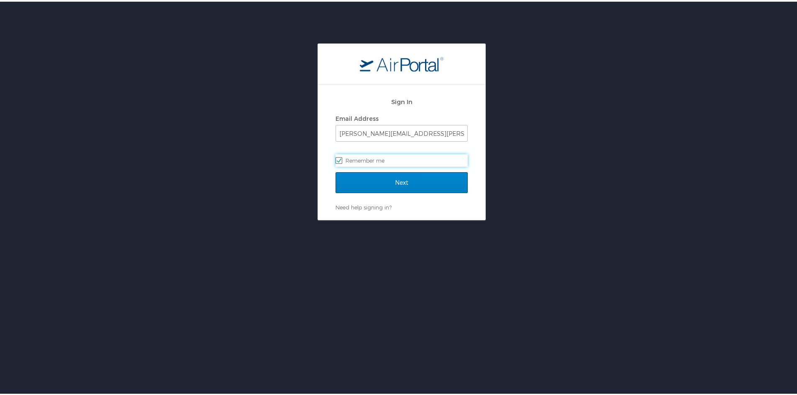 This screenshot has width=797, height=395. What do you see at coordinates (357, 117) in the screenshot?
I see `label: Email Address` at bounding box center [357, 117].